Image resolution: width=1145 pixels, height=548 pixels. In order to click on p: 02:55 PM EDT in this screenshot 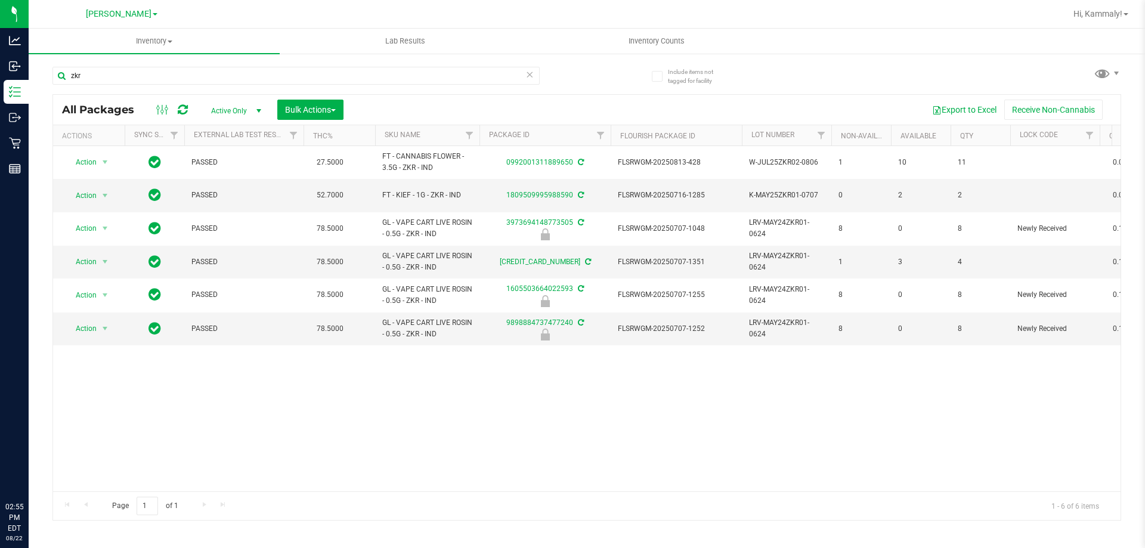, I will do `click(14, 518)`.